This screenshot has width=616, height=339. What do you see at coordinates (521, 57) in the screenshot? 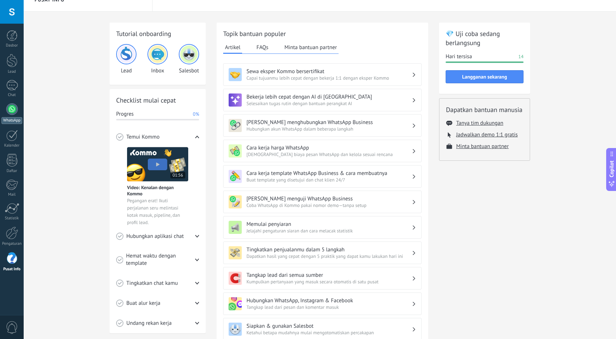
I see `span: 14` at bounding box center [521, 57].